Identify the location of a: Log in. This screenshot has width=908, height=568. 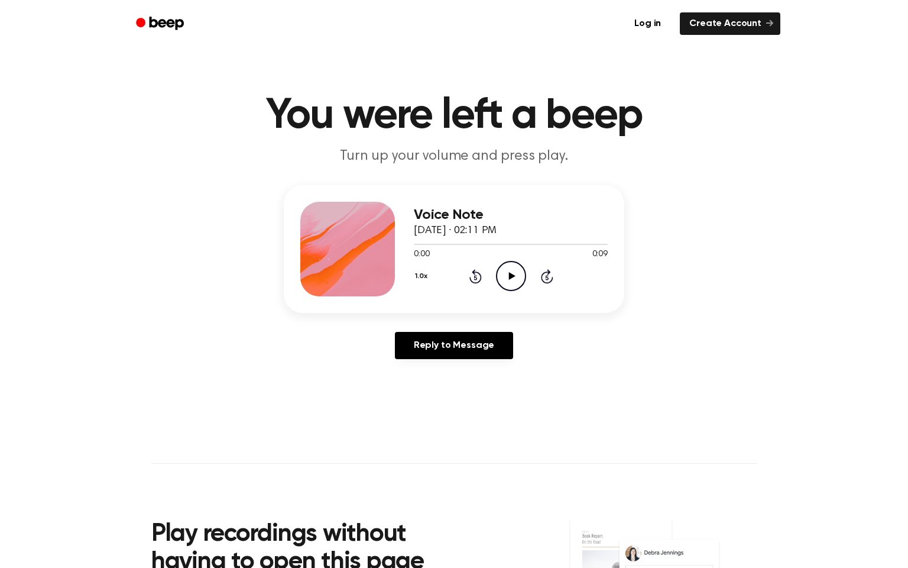
(648, 24).